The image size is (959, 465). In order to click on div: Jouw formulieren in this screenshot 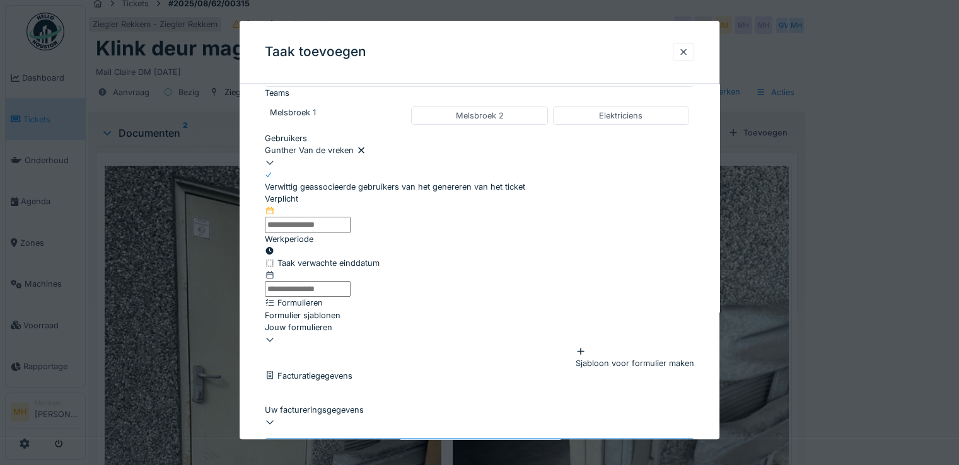, I will do `click(479, 327)`.